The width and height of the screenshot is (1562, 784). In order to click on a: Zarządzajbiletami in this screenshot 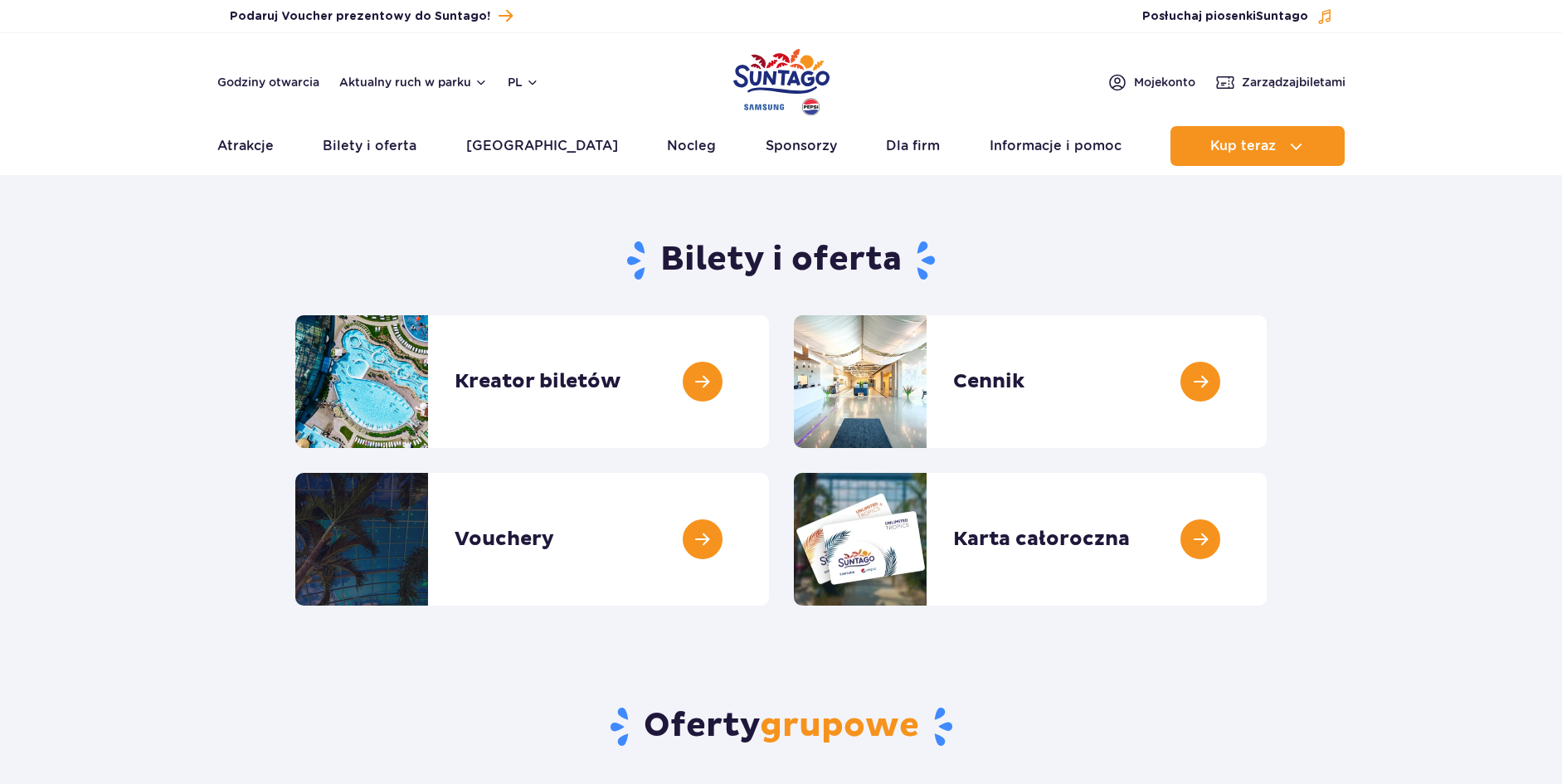, I will do `click(1280, 82)`.